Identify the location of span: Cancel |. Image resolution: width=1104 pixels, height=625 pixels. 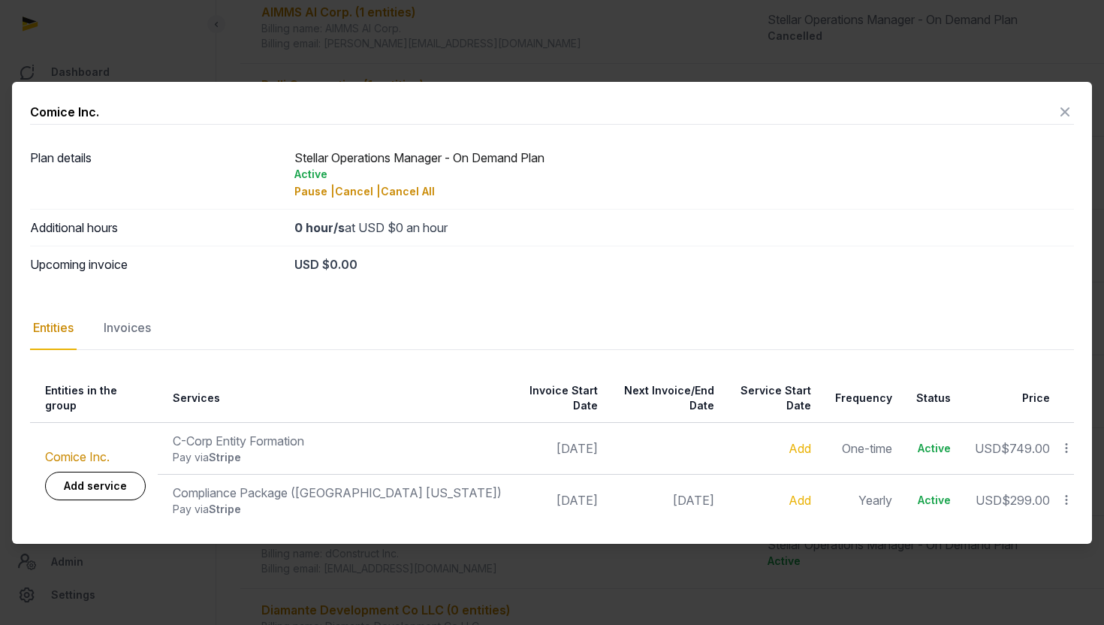
(357, 191).